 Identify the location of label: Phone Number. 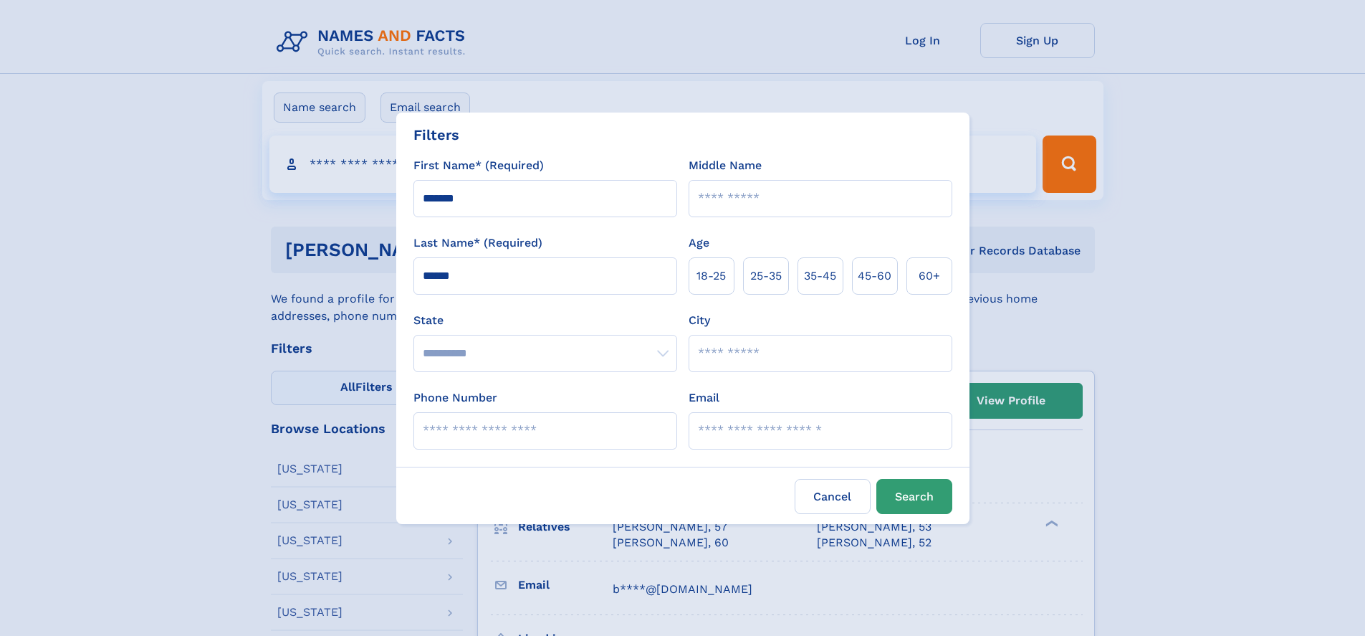
(455, 398).